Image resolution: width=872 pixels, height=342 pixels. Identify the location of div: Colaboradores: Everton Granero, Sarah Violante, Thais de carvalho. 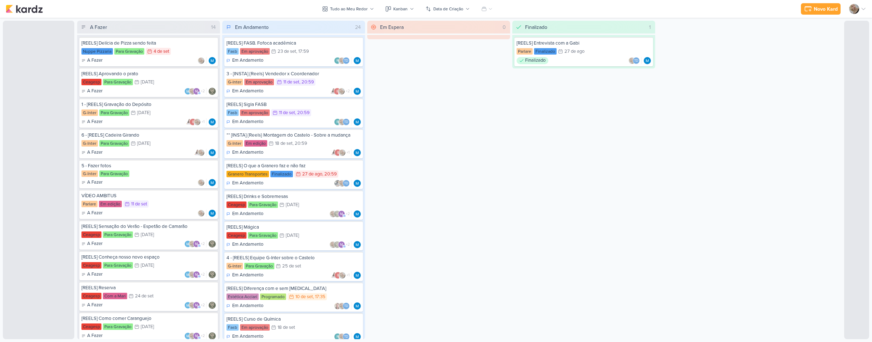
(342, 184).